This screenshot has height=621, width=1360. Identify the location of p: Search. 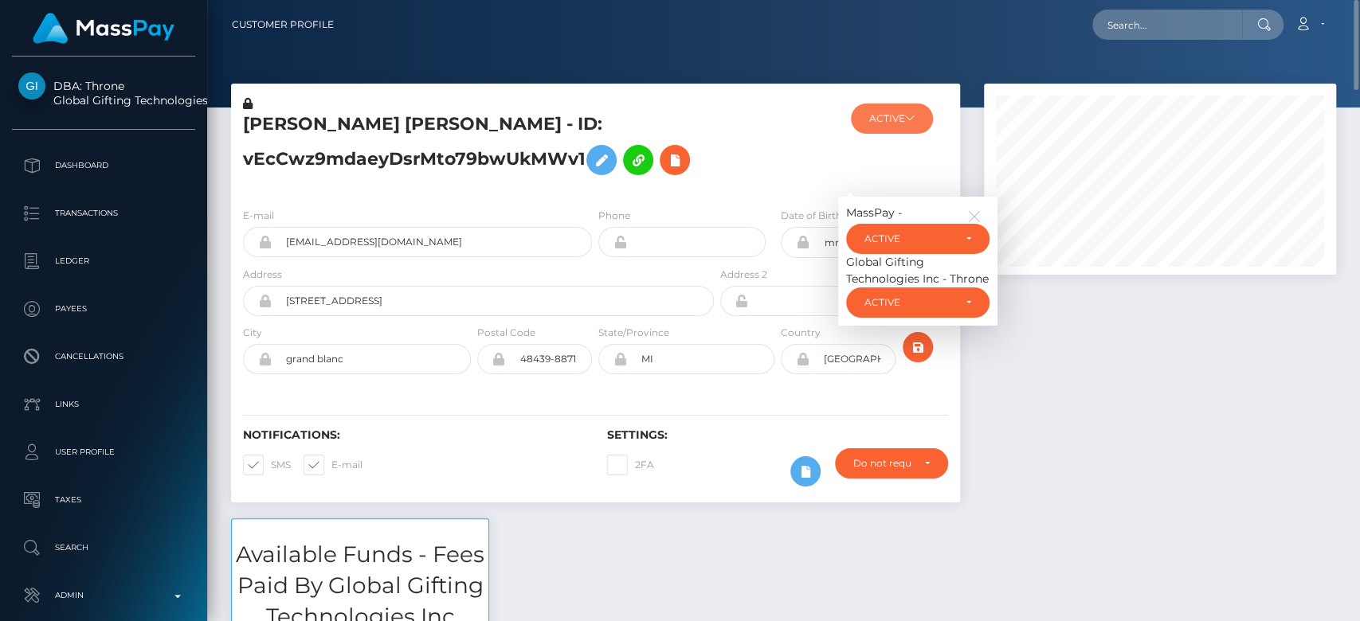
(104, 548).